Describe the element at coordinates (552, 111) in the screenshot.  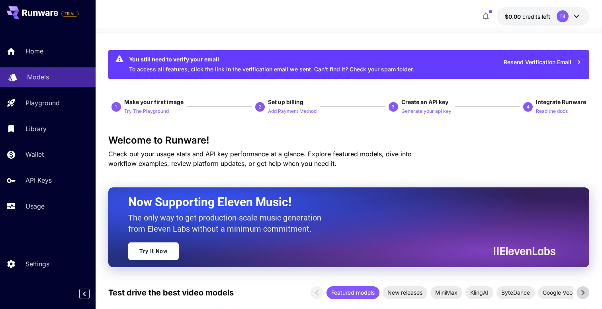
I see `p: Read the docs` at that location.